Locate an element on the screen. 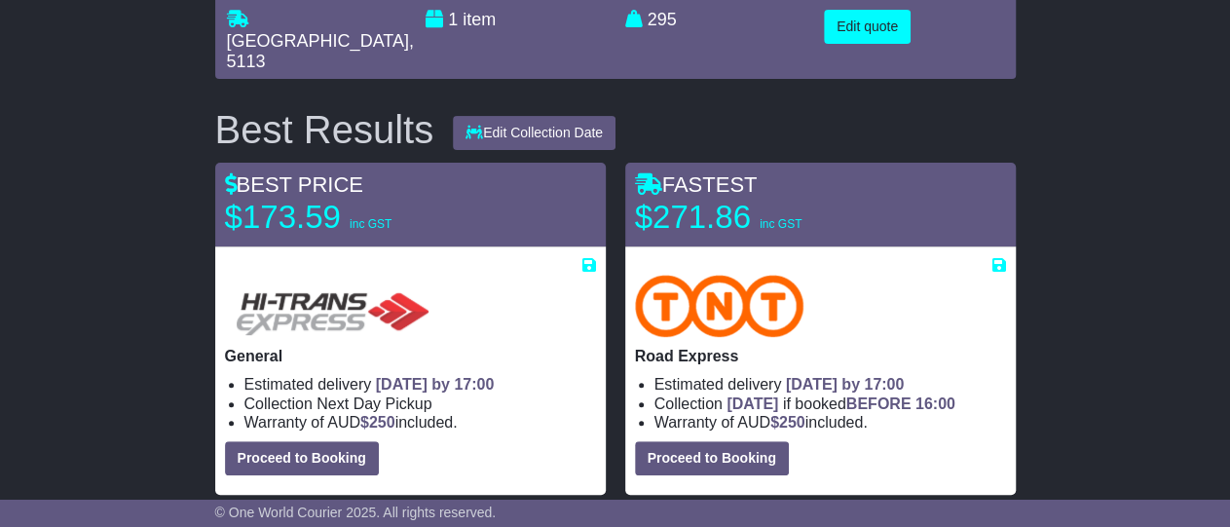 The width and height of the screenshot is (1230, 527). p: General is located at coordinates (410, 356).